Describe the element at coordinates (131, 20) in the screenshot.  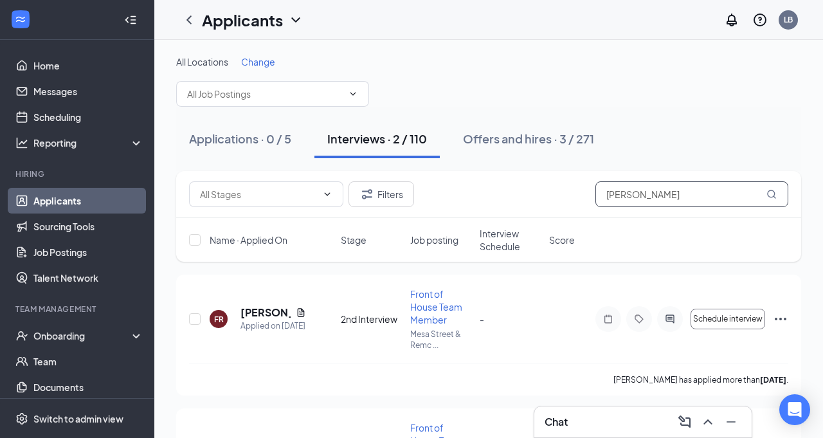
I see `svg: Collapse` at that location.